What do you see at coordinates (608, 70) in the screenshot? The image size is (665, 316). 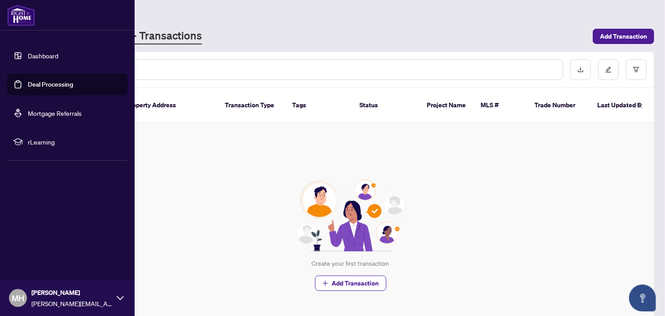 I see `span: edit` at bounding box center [608, 70].